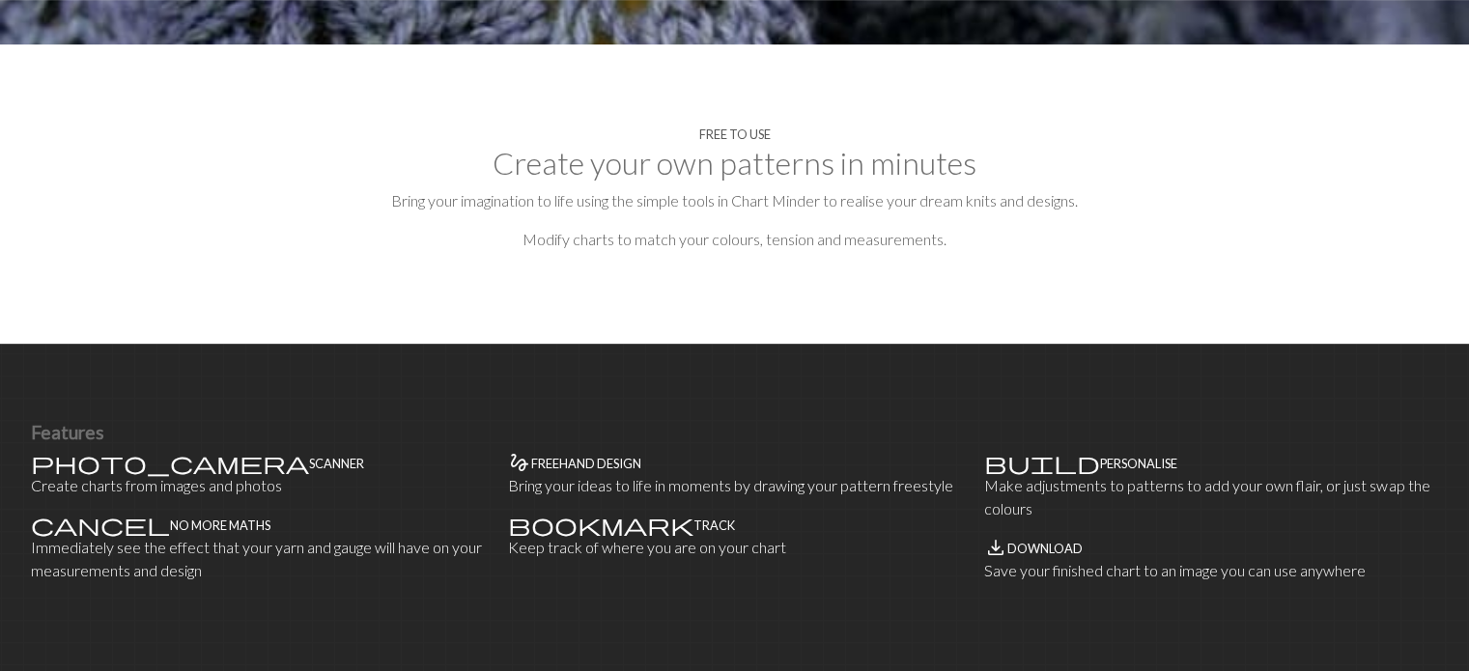 The width and height of the screenshot is (1469, 671). Describe the element at coordinates (100, 525) in the screenshot. I see `span: cancel` at that location.